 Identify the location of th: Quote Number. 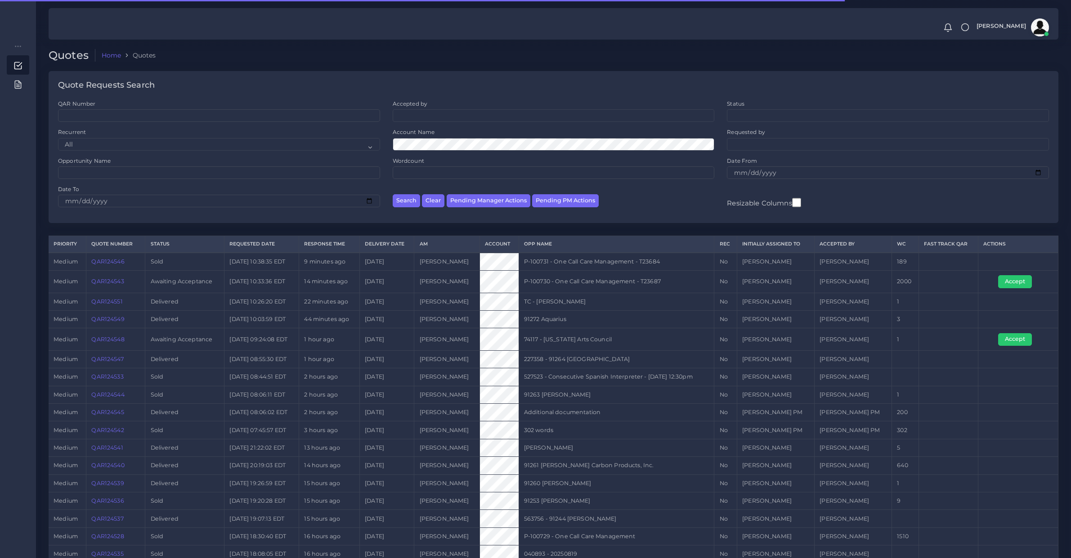
(116, 244).